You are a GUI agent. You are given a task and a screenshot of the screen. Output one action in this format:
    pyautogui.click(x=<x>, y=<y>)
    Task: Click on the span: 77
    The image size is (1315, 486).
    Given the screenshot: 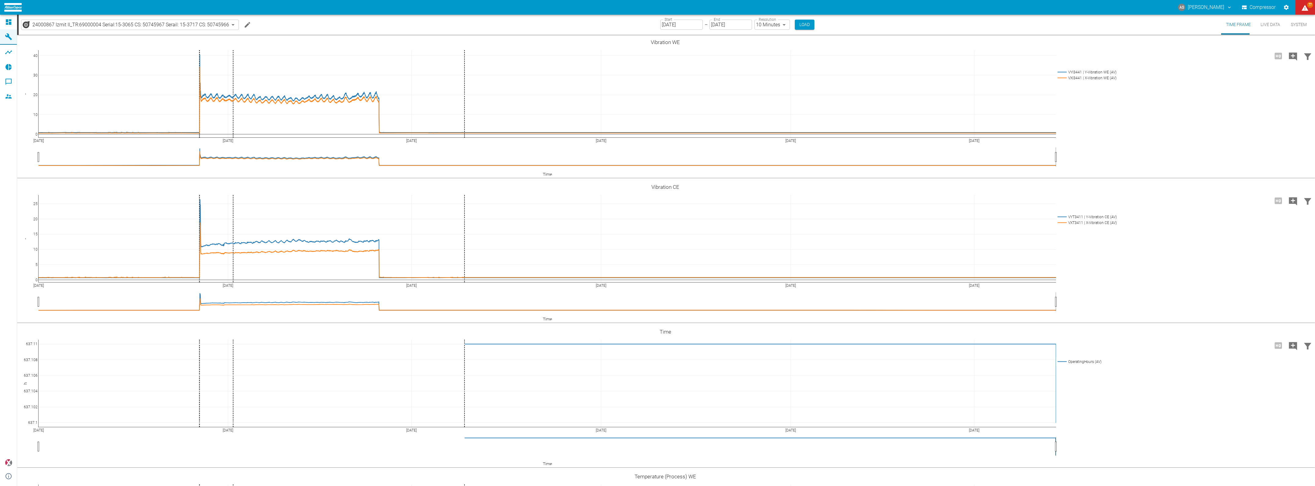 What is the action you would take?
    pyautogui.click(x=1310, y=5)
    